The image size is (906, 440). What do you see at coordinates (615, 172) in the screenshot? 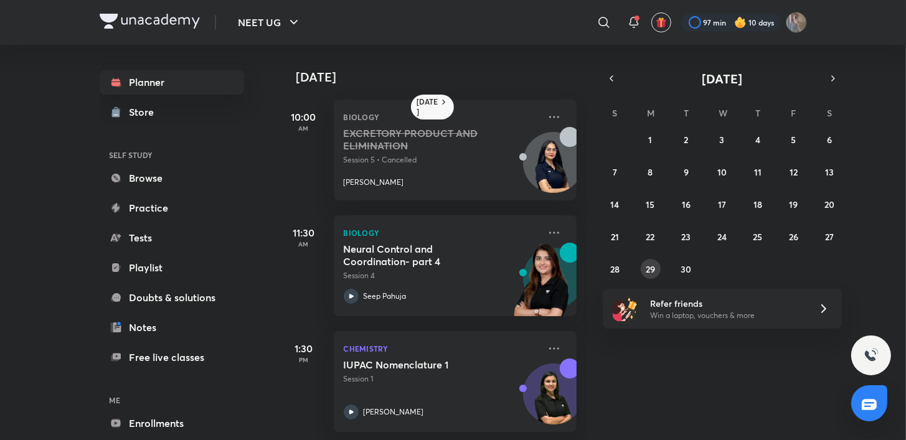
I see `abbr: September 7, 2025` at bounding box center [615, 172].